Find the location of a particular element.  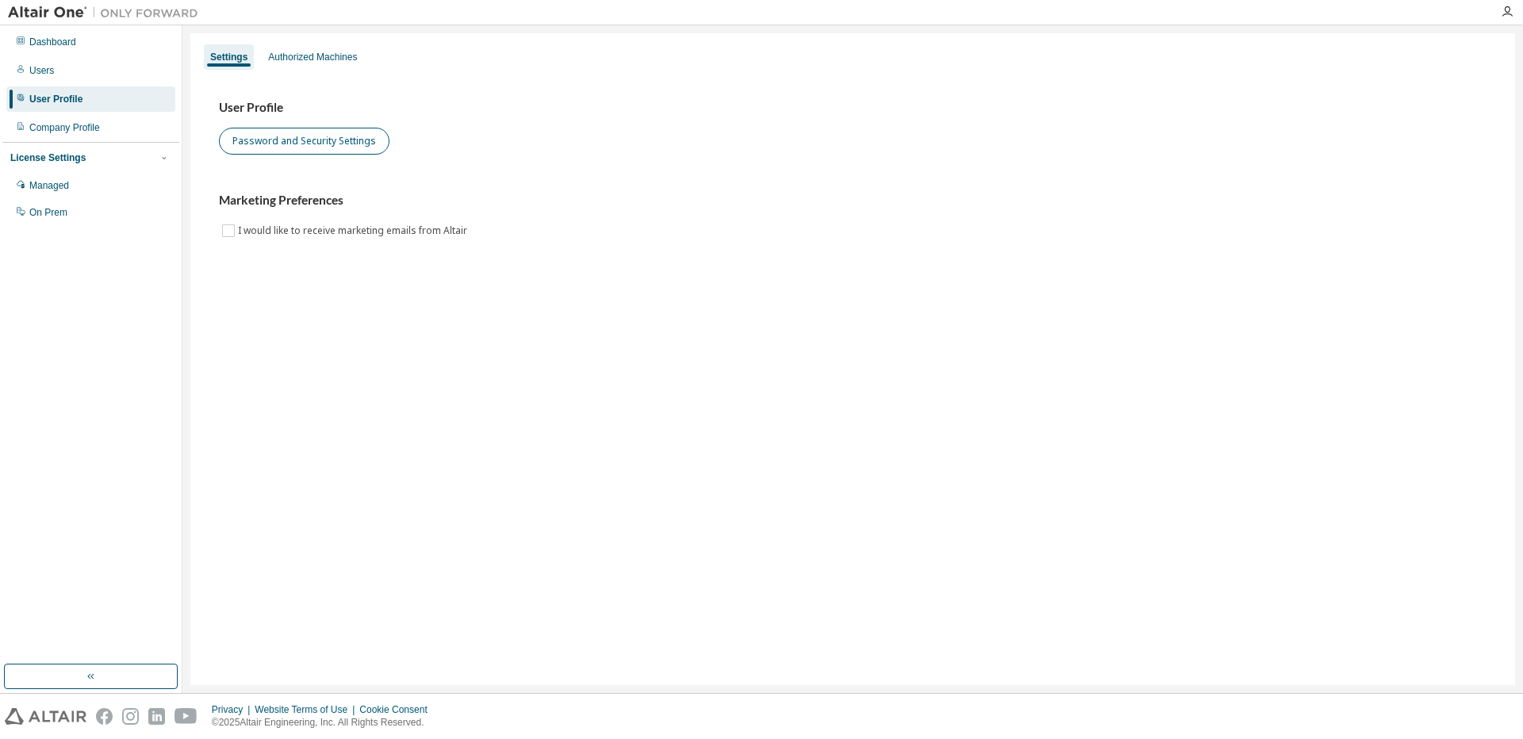

img: youtube.svg is located at coordinates (186, 716).